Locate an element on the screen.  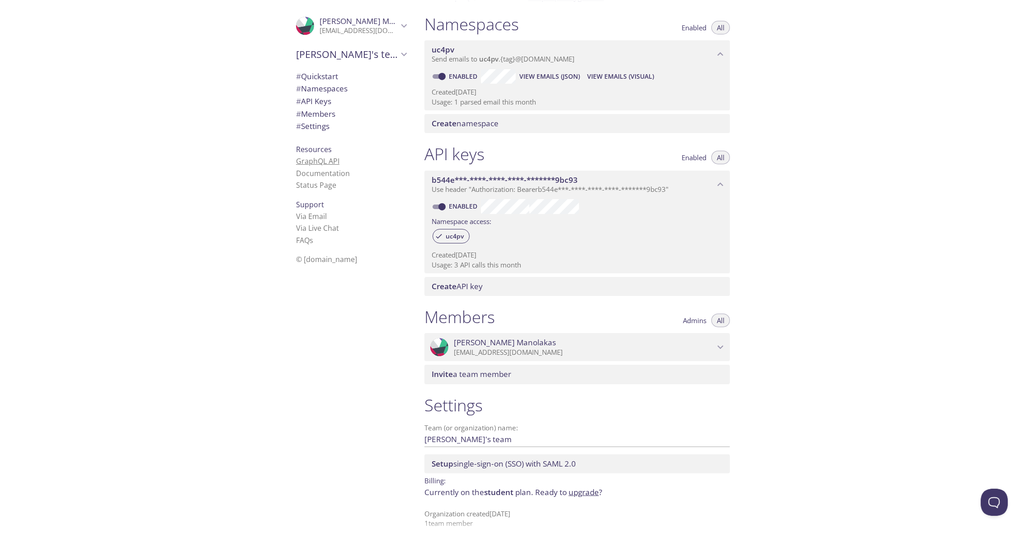
div: uc4pv namespace is located at coordinates (577, 54).